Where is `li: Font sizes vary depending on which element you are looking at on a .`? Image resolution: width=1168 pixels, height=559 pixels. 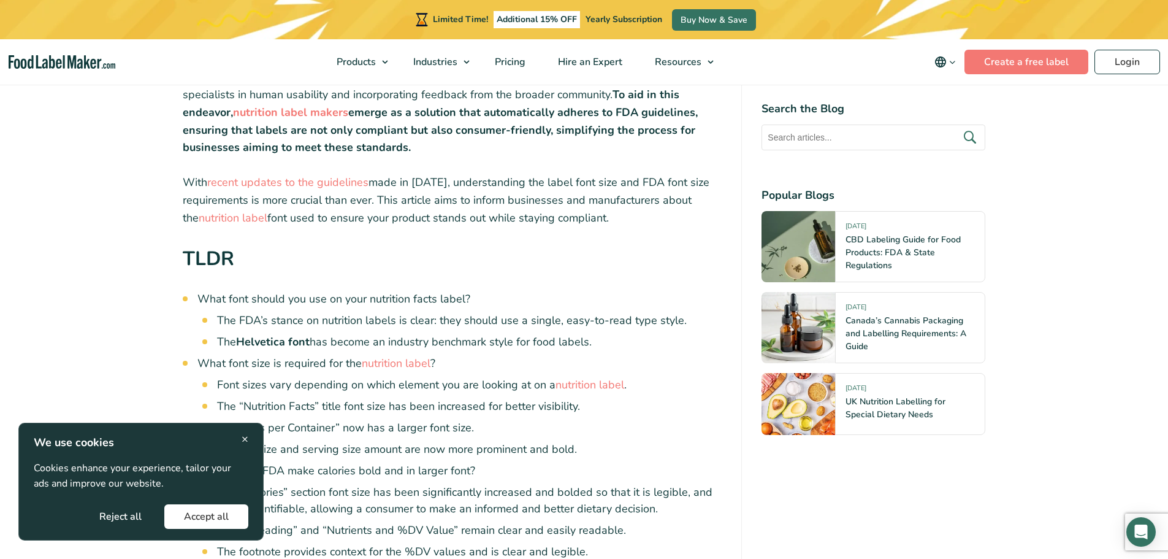
li: Font sizes vary depending on which element you are looking at on a . is located at coordinates (470, 384).